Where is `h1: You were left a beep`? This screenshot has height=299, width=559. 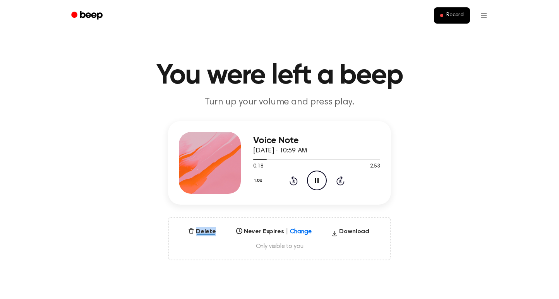 h1: You were left a beep is located at coordinates (280, 76).